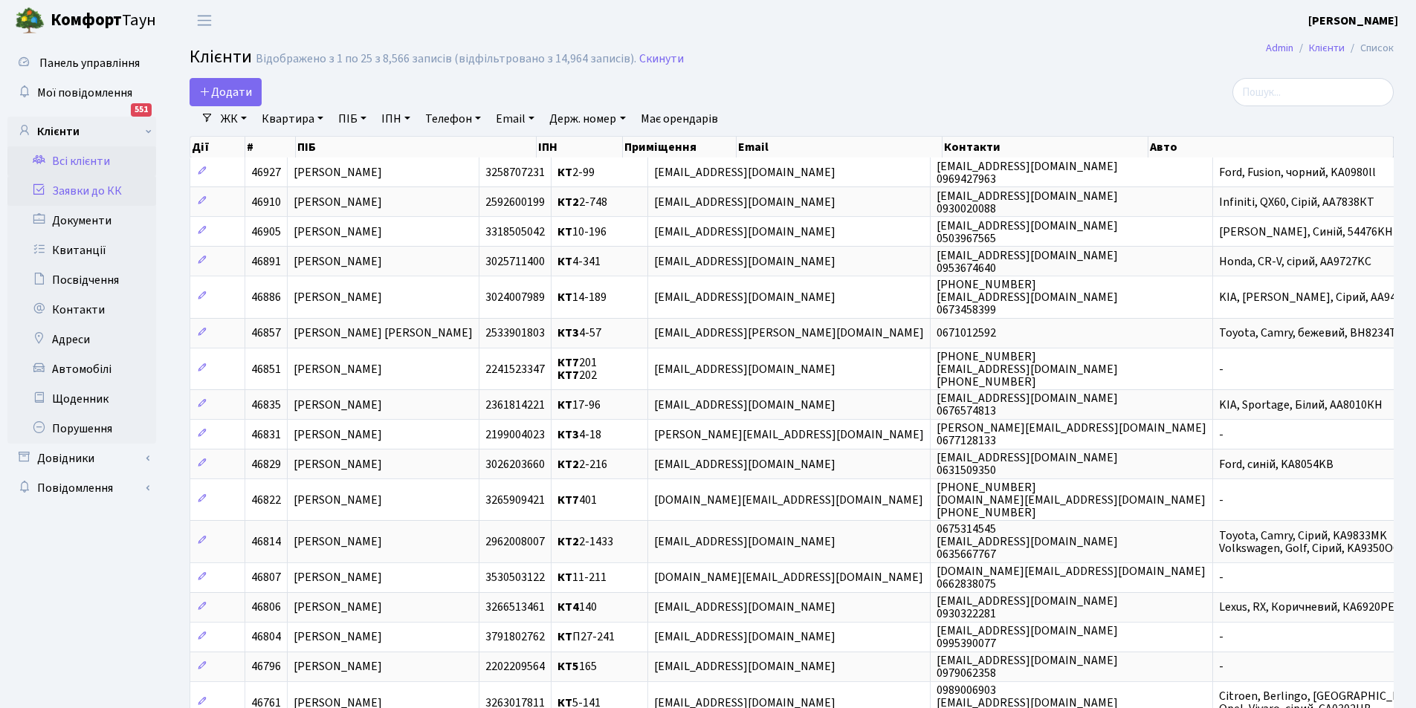 The image size is (1416, 708). Describe the element at coordinates (86, 20) in the screenshot. I see `b: Комфорт` at that location.